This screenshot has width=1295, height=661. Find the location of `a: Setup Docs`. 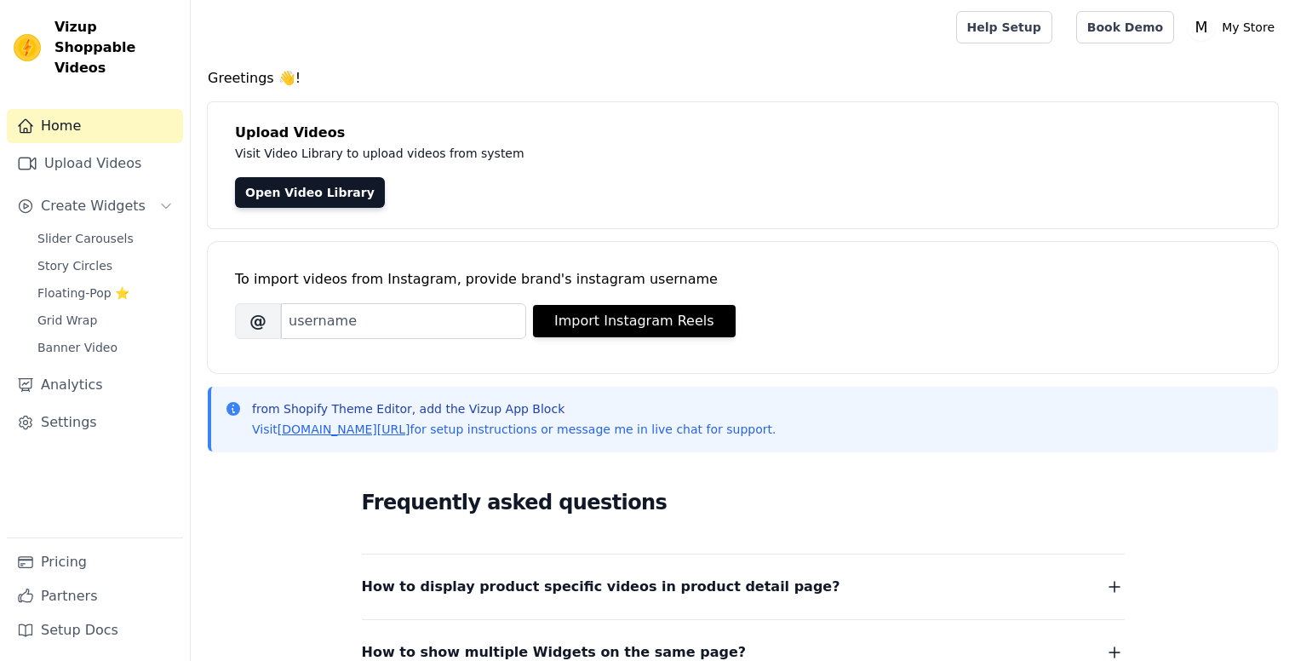

a: Setup Docs is located at coordinates (95, 630).